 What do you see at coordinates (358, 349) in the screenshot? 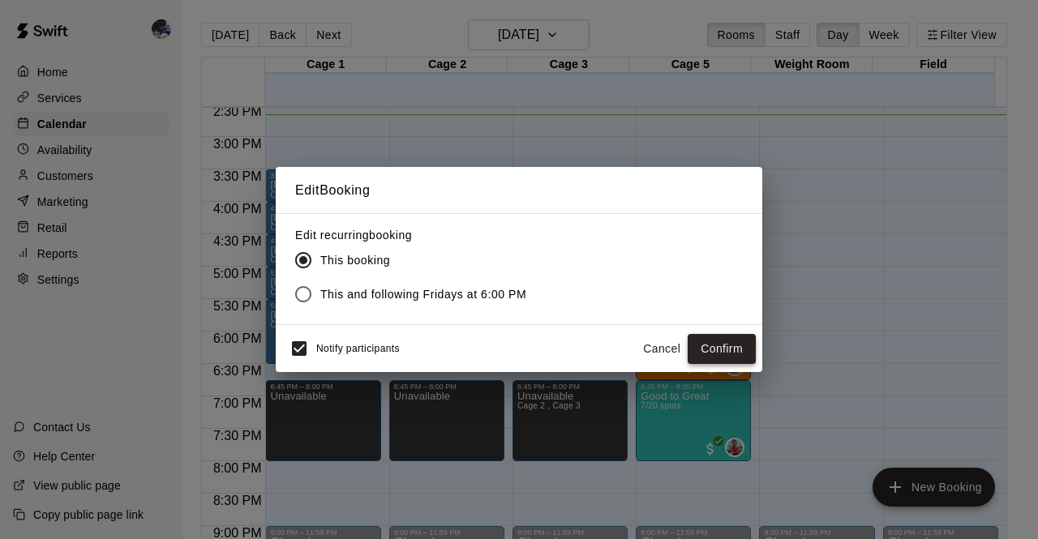
I see `span: Notify participants` at bounding box center [358, 349].